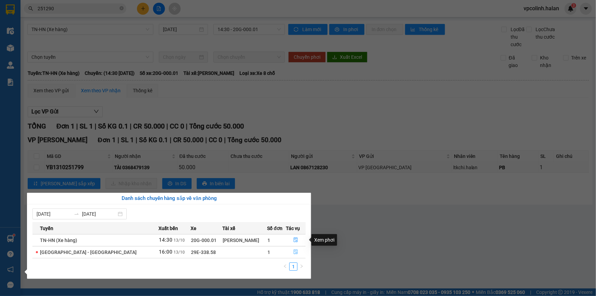  I want to click on span: Tác vụ, so click(293, 228).